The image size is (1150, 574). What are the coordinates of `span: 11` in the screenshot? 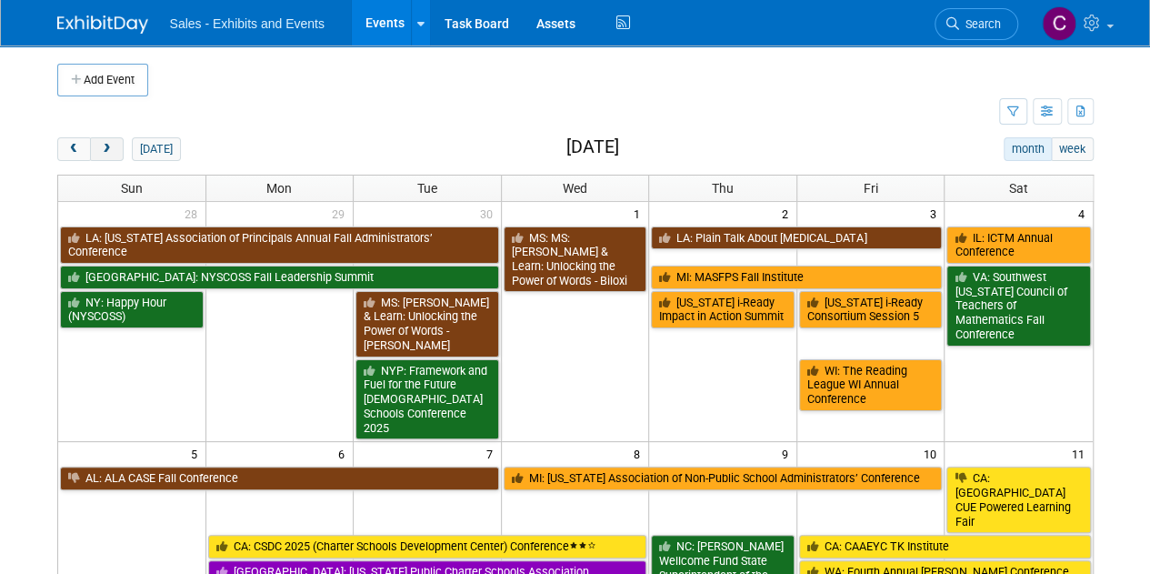 It's located at (1081, 453).